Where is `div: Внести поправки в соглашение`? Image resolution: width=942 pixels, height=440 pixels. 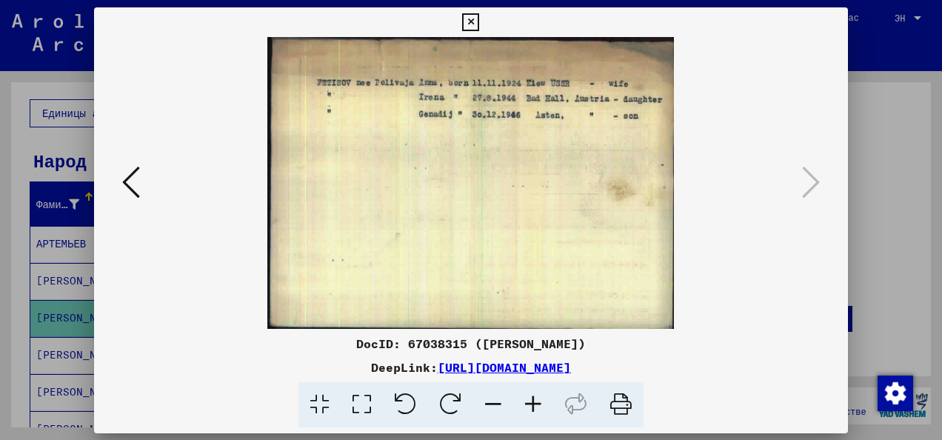
div: Внести поправки в соглашение is located at coordinates (895, 393).